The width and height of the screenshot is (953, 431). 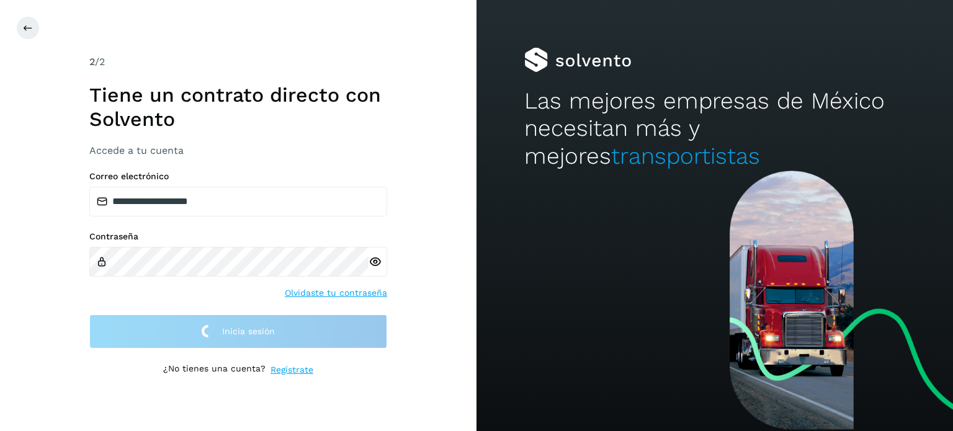 I want to click on button: Inicia sesión, so click(x=238, y=331).